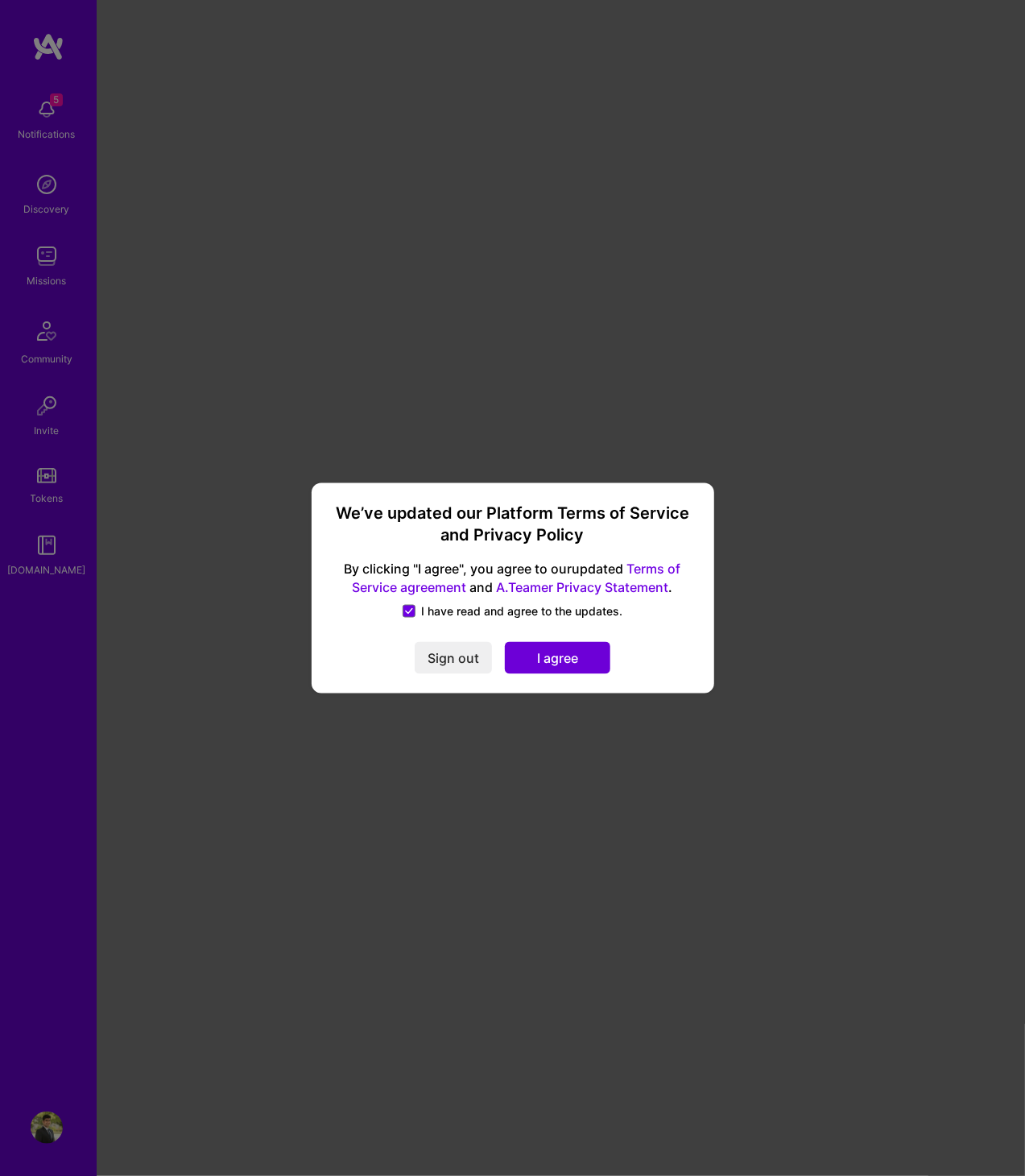  I want to click on span: I have read and agree to the updates., so click(522, 611).